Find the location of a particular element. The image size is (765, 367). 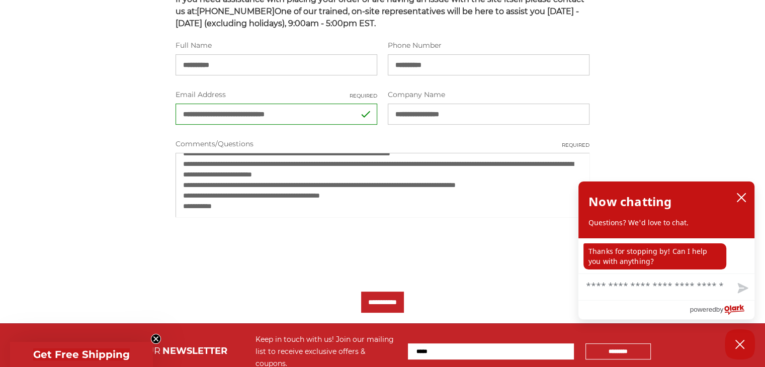

span: NEWSLETTER is located at coordinates (195, 351).